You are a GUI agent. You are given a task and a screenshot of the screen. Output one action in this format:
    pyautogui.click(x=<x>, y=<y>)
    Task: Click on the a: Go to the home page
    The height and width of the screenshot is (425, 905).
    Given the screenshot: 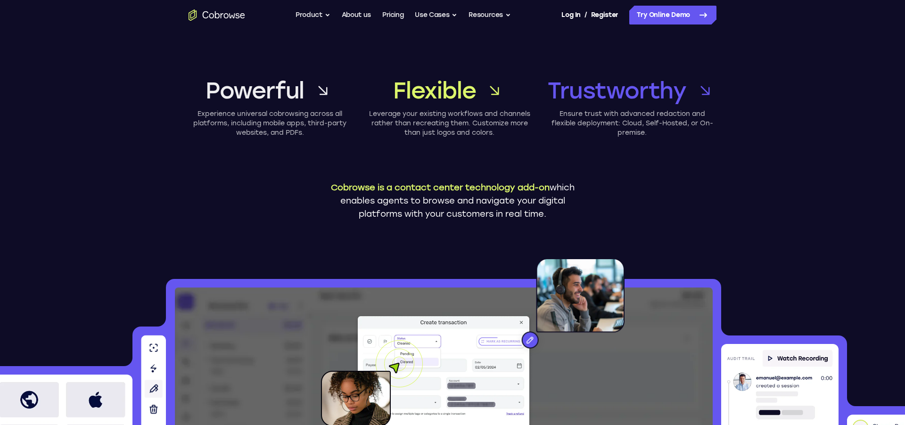 What is the action you would take?
    pyautogui.click(x=217, y=15)
    